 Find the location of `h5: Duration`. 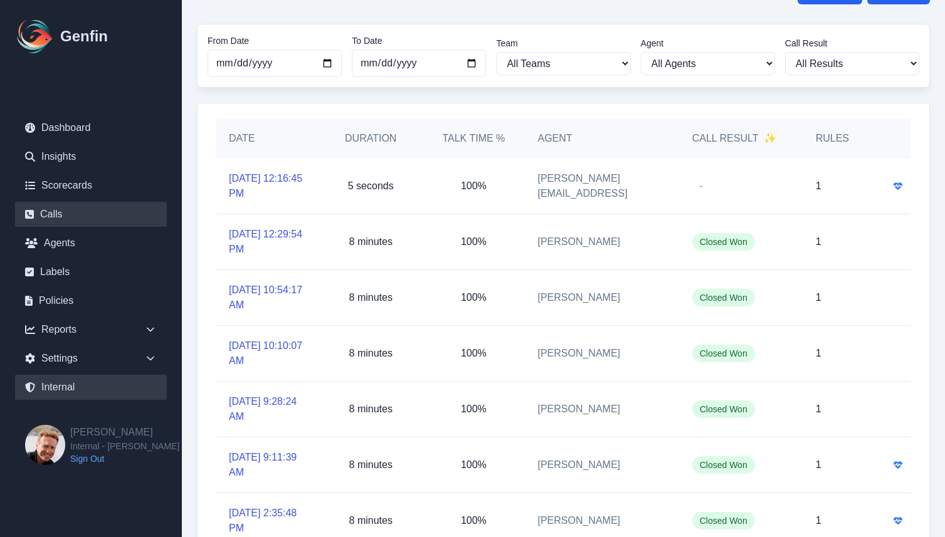

h5: Duration is located at coordinates (371, 139).